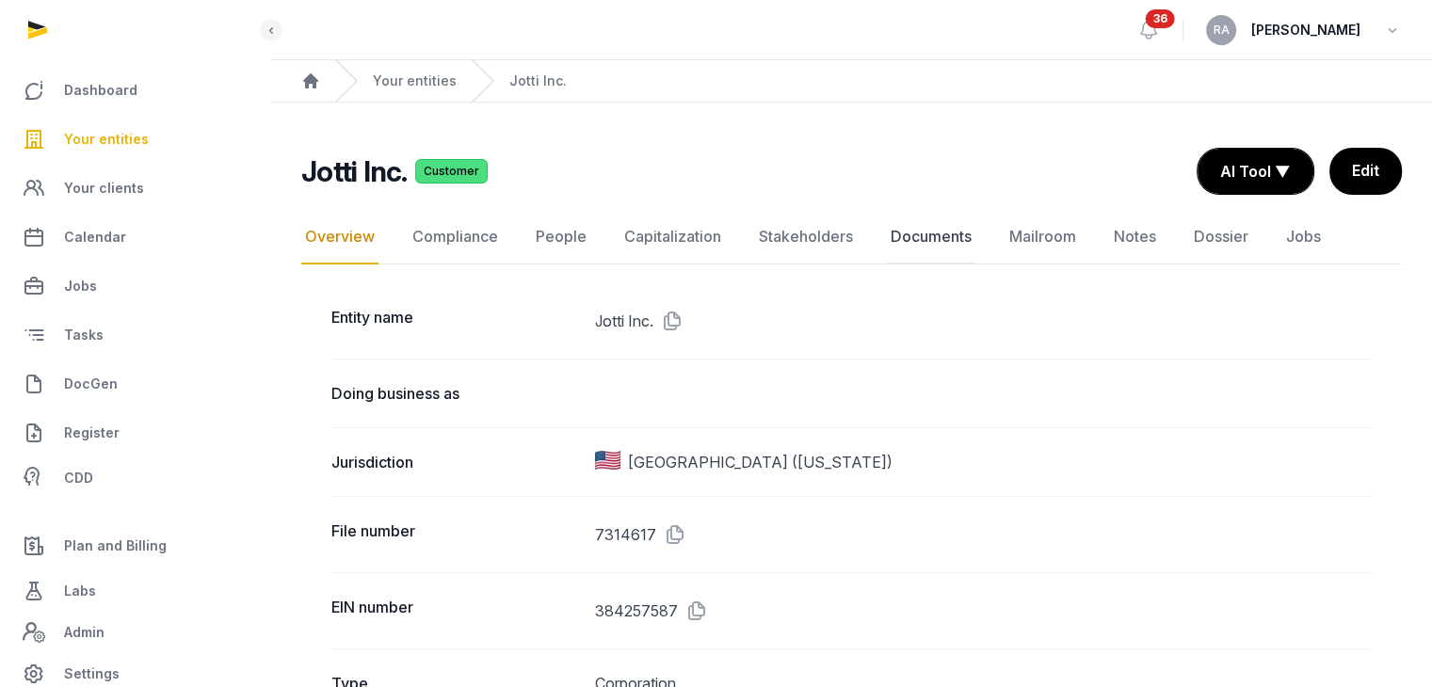 This screenshot has width=1432, height=687. I want to click on button: RA, so click(1221, 30).